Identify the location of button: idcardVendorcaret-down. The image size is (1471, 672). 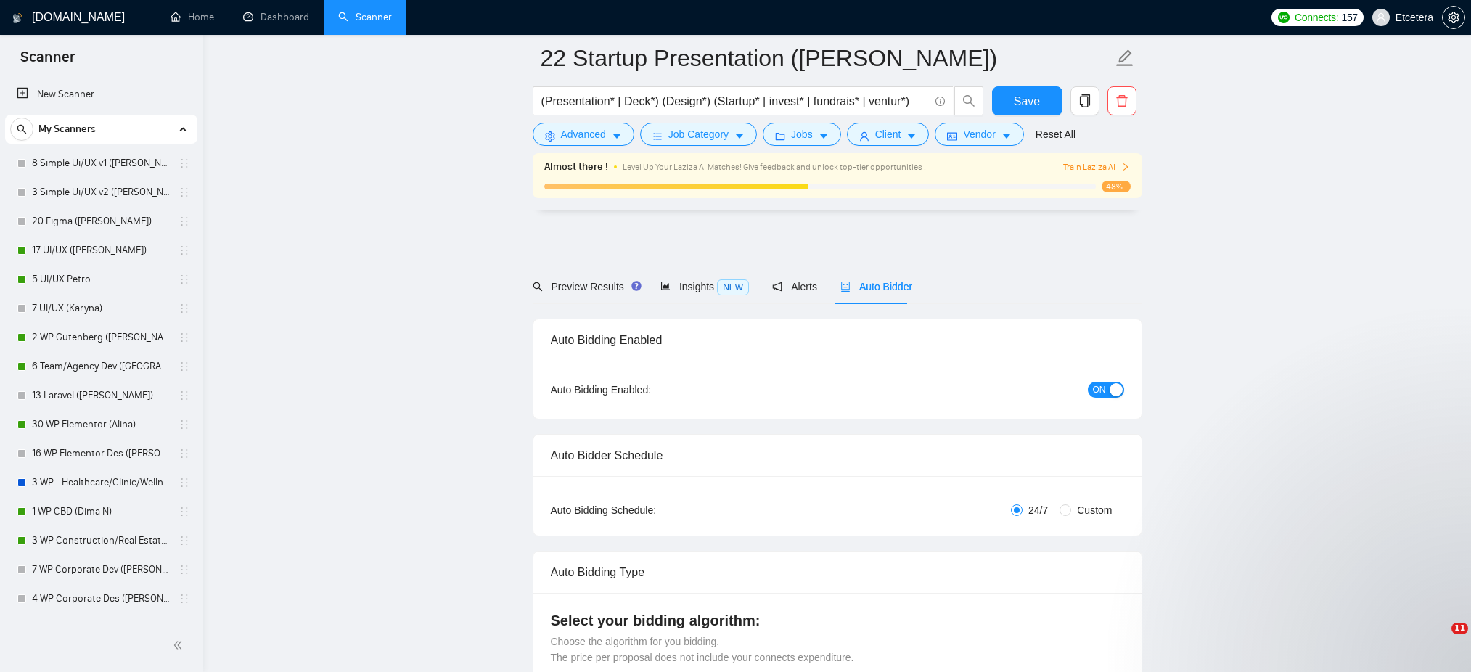
(979, 134).